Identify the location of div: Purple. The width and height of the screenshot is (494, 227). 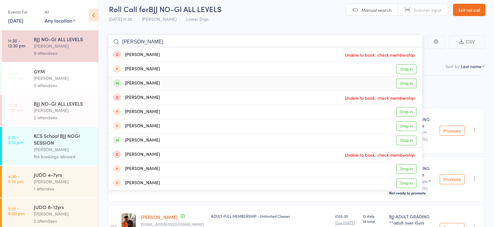
(422, 181).